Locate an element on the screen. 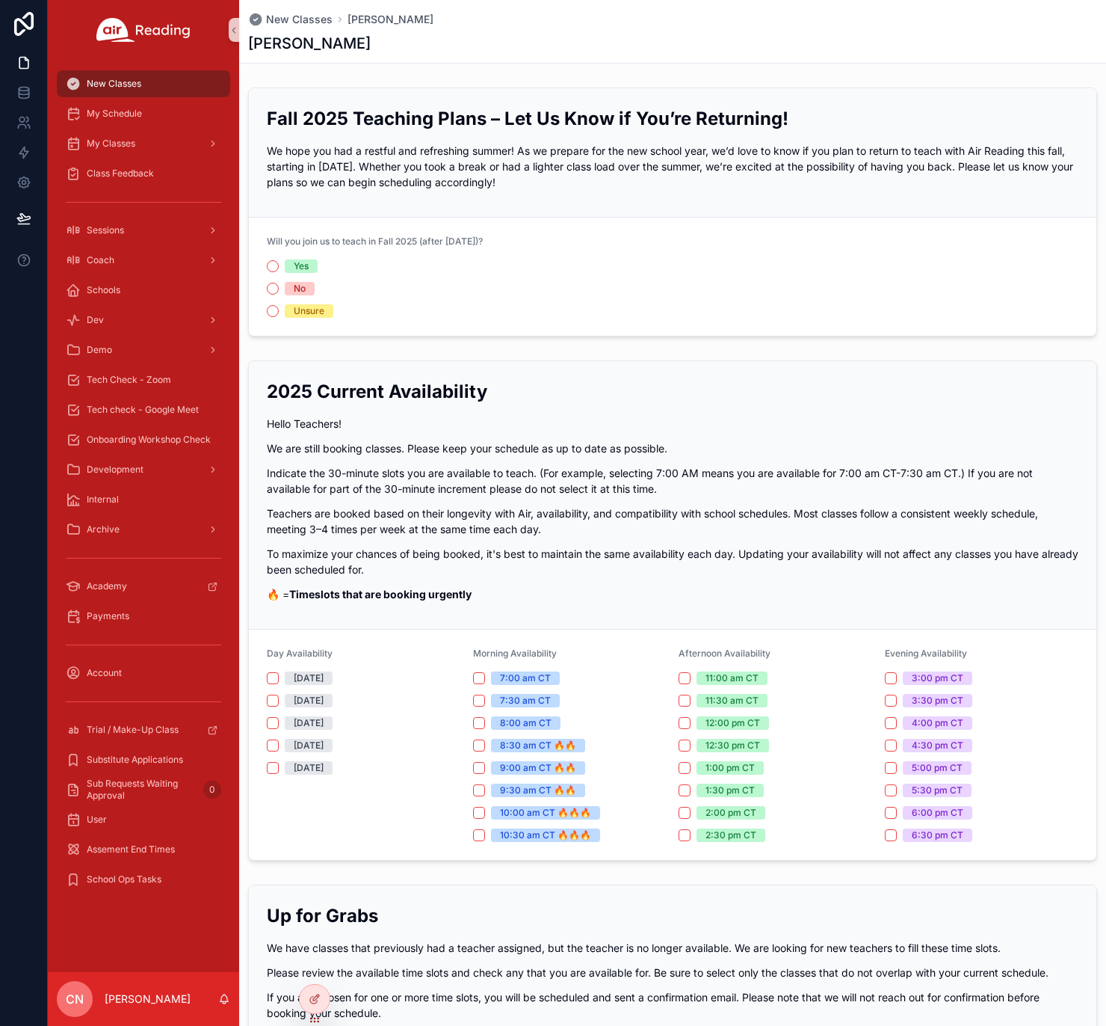 Image resolution: width=1106 pixels, height=1026 pixels. span: Sub Requests Waiting Approval is located at coordinates (142, 789).